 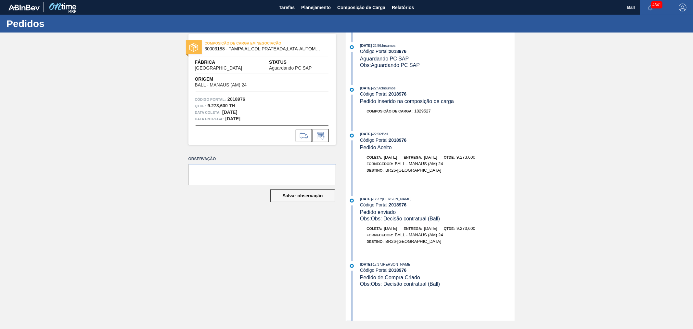 What do you see at coordinates (209, 119) in the screenshot?
I see `span: Data entrega:` at bounding box center [209, 119].